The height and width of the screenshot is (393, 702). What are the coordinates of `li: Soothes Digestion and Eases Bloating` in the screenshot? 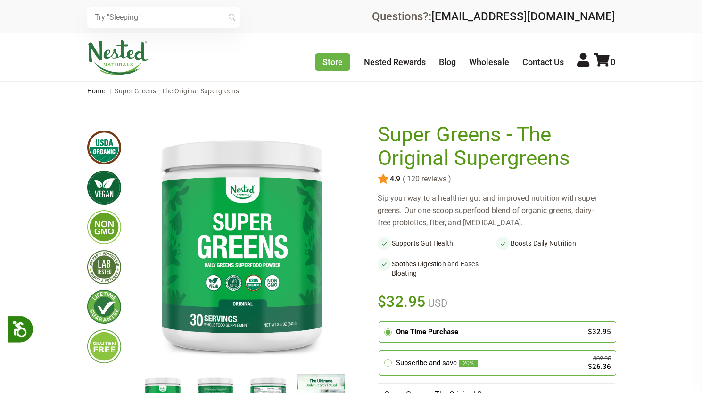 It's located at (437, 269).